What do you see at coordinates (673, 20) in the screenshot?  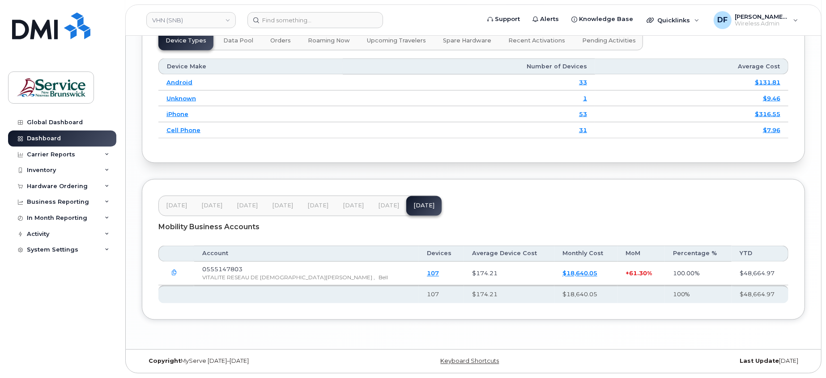 I see `div: Quicklinks` at bounding box center [673, 20].